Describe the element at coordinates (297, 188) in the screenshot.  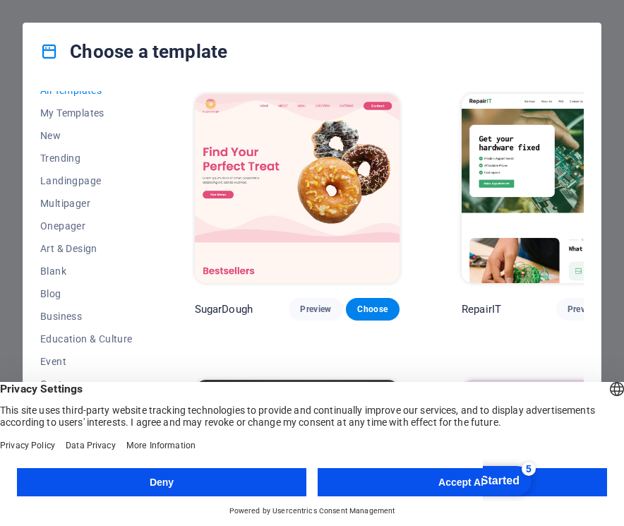
I see `img: SugarDough` at that location.